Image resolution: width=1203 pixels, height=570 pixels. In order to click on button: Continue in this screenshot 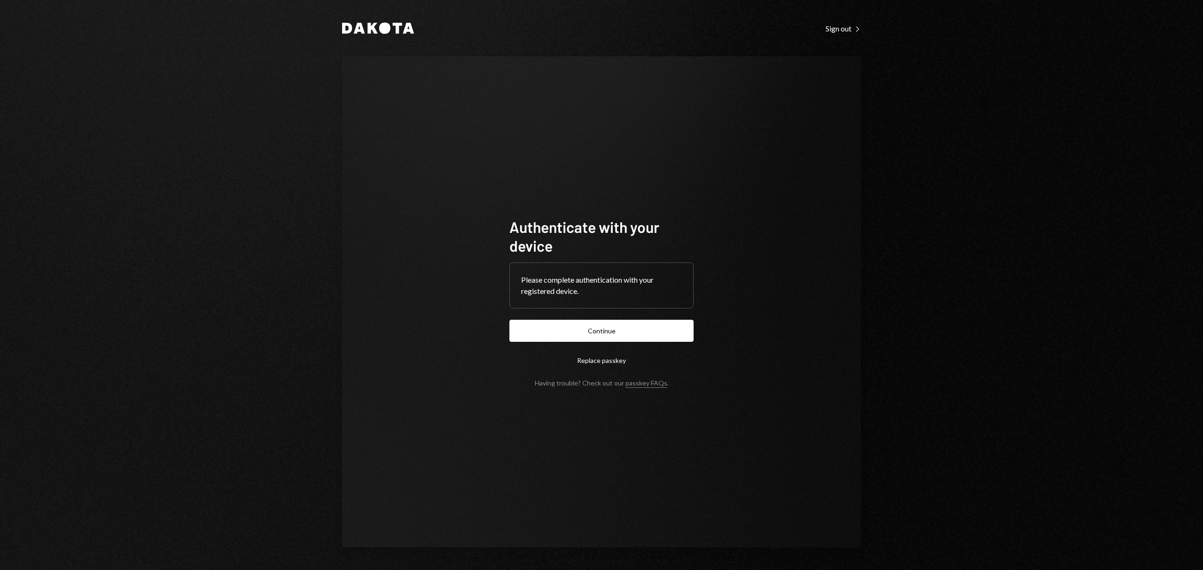, I will do `click(601, 331)`.